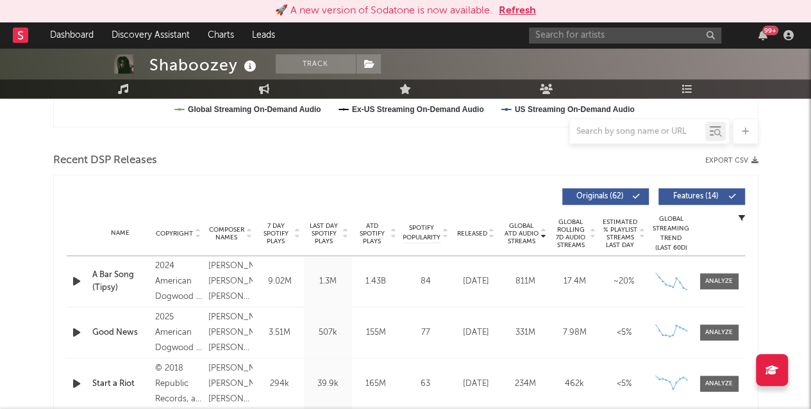 This screenshot has height=409, width=811. Describe the element at coordinates (426, 384) in the screenshot. I see `div: 63` at that location.